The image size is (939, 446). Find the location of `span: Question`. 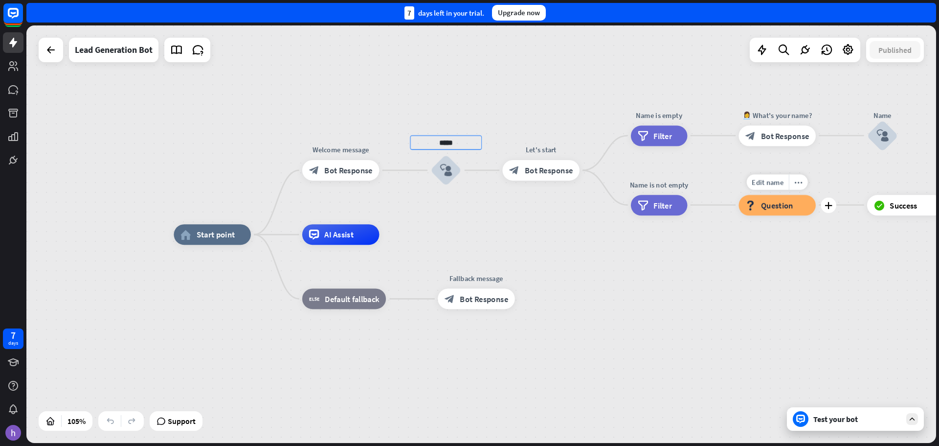

span: Question is located at coordinates (777, 205).